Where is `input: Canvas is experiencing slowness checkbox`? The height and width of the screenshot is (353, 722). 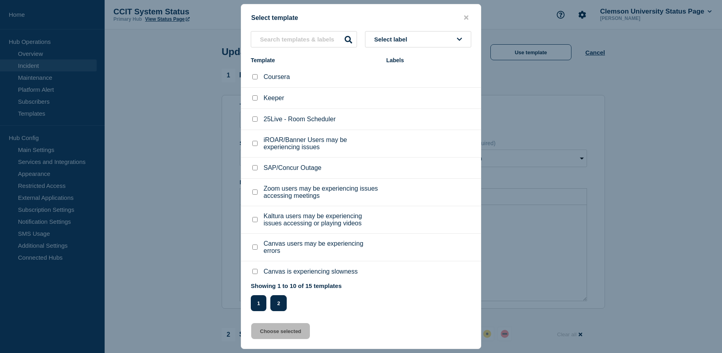 input: Canvas is experiencing slowness checkbox is located at coordinates (255, 271).